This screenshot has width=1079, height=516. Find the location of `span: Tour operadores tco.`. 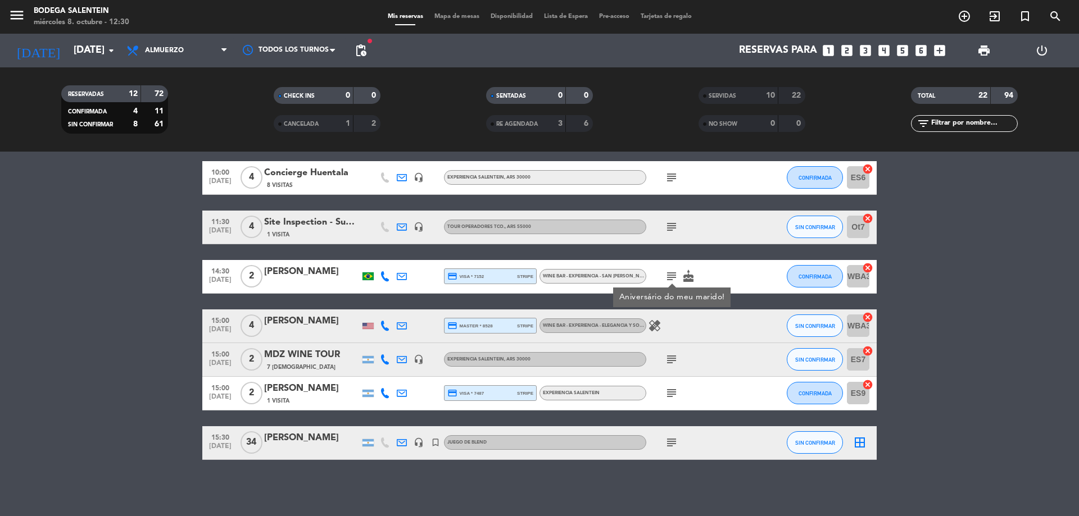

span: Tour operadores tco. is located at coordinates (489, 227).